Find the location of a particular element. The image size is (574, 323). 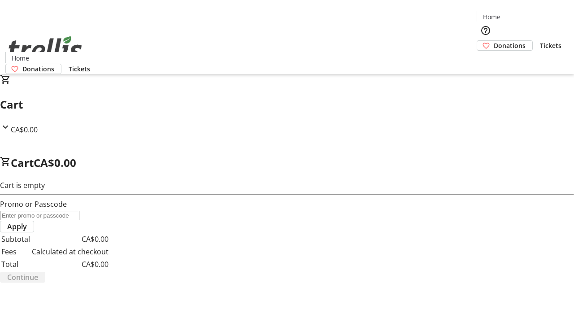

td: Calculated at checkout is located at coordinates (70, 252).